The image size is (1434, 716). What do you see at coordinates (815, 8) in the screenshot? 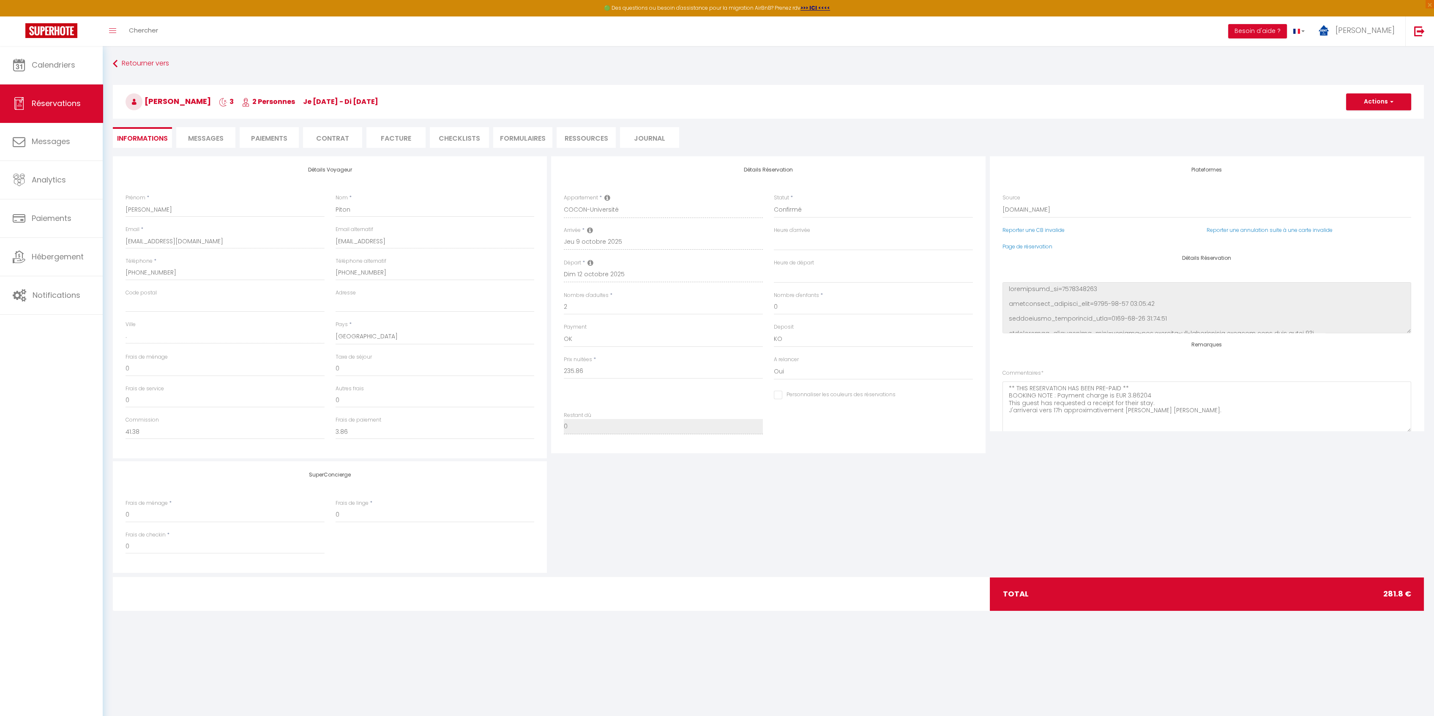
I see `a: >>> ICI <<<<` at bounding box center [815, 8].